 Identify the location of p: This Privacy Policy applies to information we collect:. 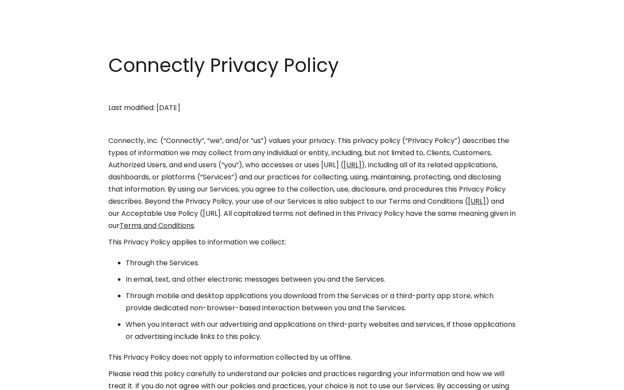
(312, 242).